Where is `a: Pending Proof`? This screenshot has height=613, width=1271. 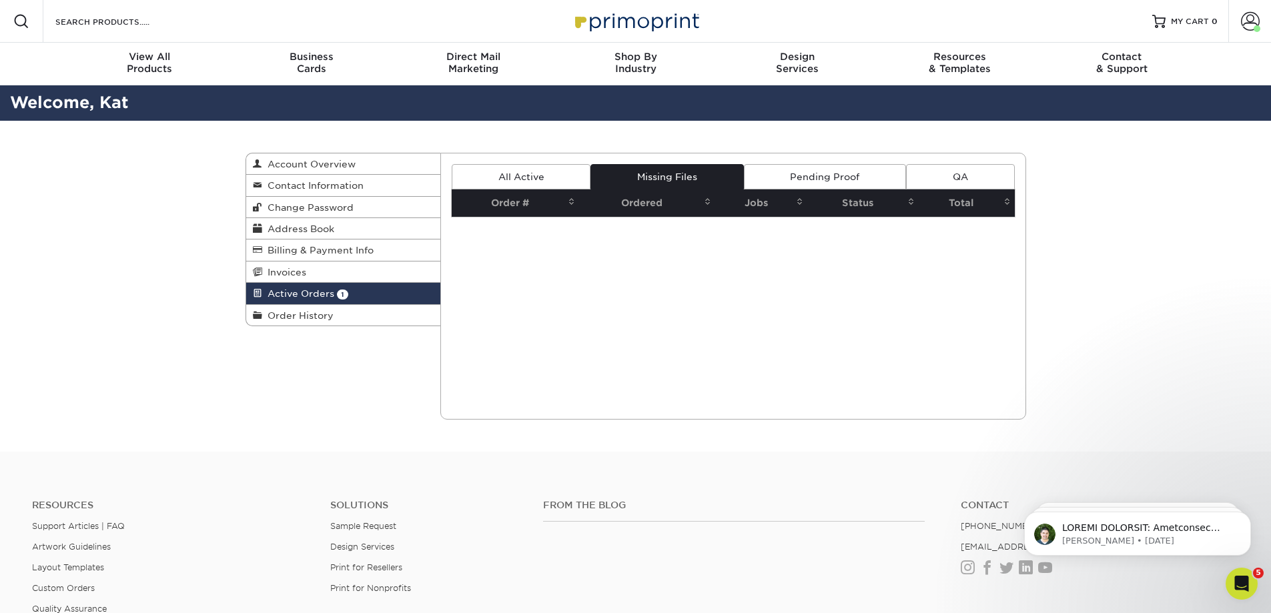
a: Pending Proof is located at coordinates (825, 177).